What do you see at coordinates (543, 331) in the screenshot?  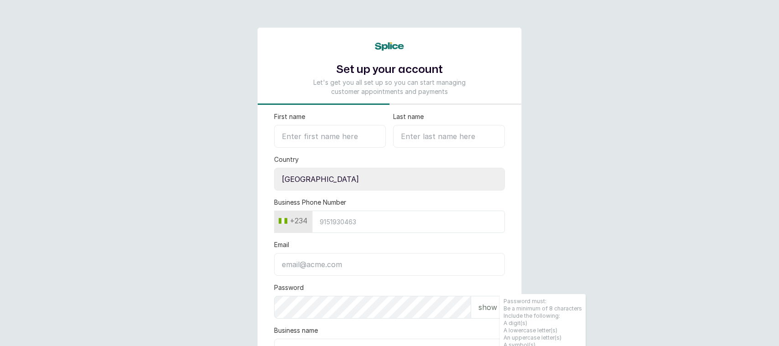 I see `li: A lowercase letter(s)` at bounding box center [543, 331].